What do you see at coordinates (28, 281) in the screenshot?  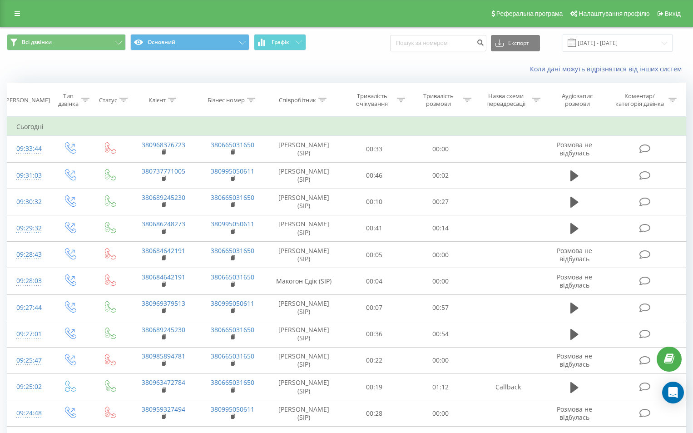 I see `div: 09:28:03` at bounding box center [28, 281].